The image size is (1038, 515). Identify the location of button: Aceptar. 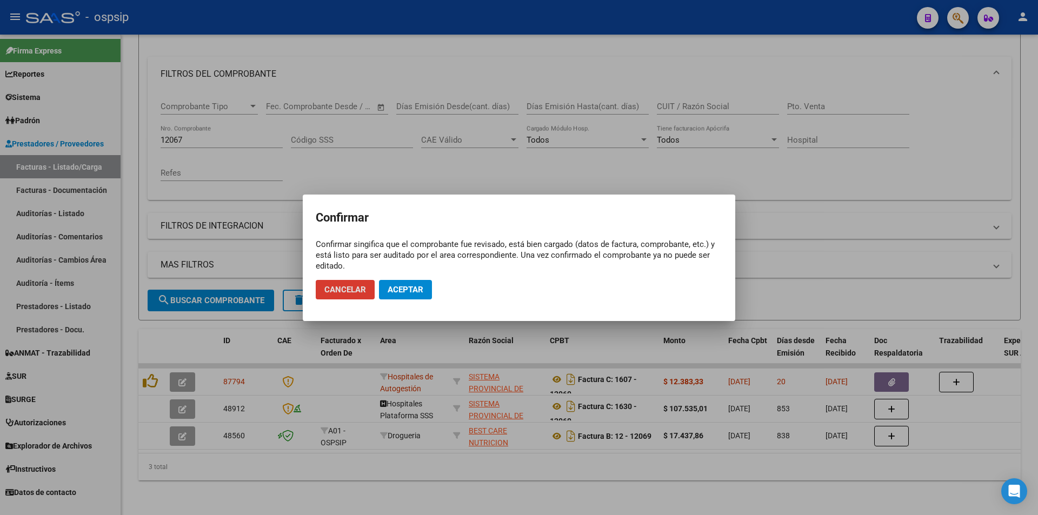
(405, 290).